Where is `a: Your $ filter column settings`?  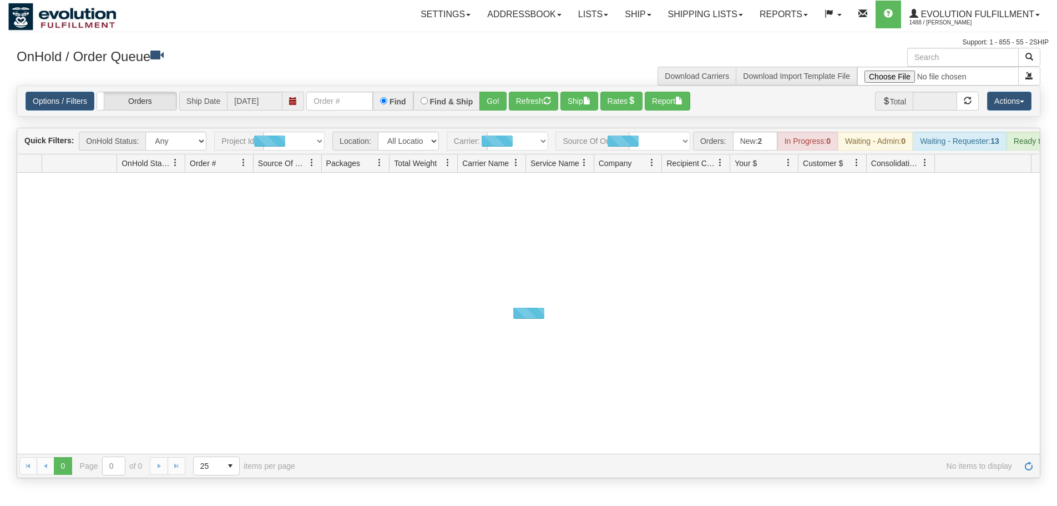 a: Your $ filter column settings is located at coordinates (789, 163).